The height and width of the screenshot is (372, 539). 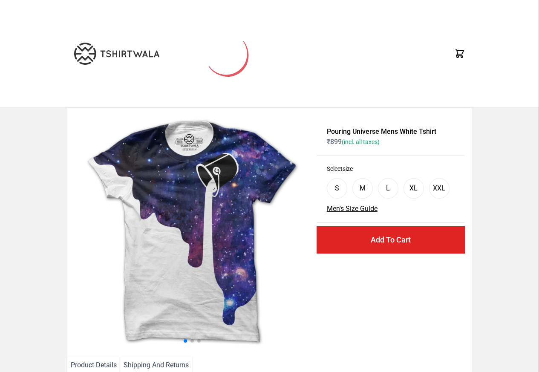 What do you see at coordinates (439, 189) in the screenshot?
I see `div: XXL` at bounding box center [439, 189].